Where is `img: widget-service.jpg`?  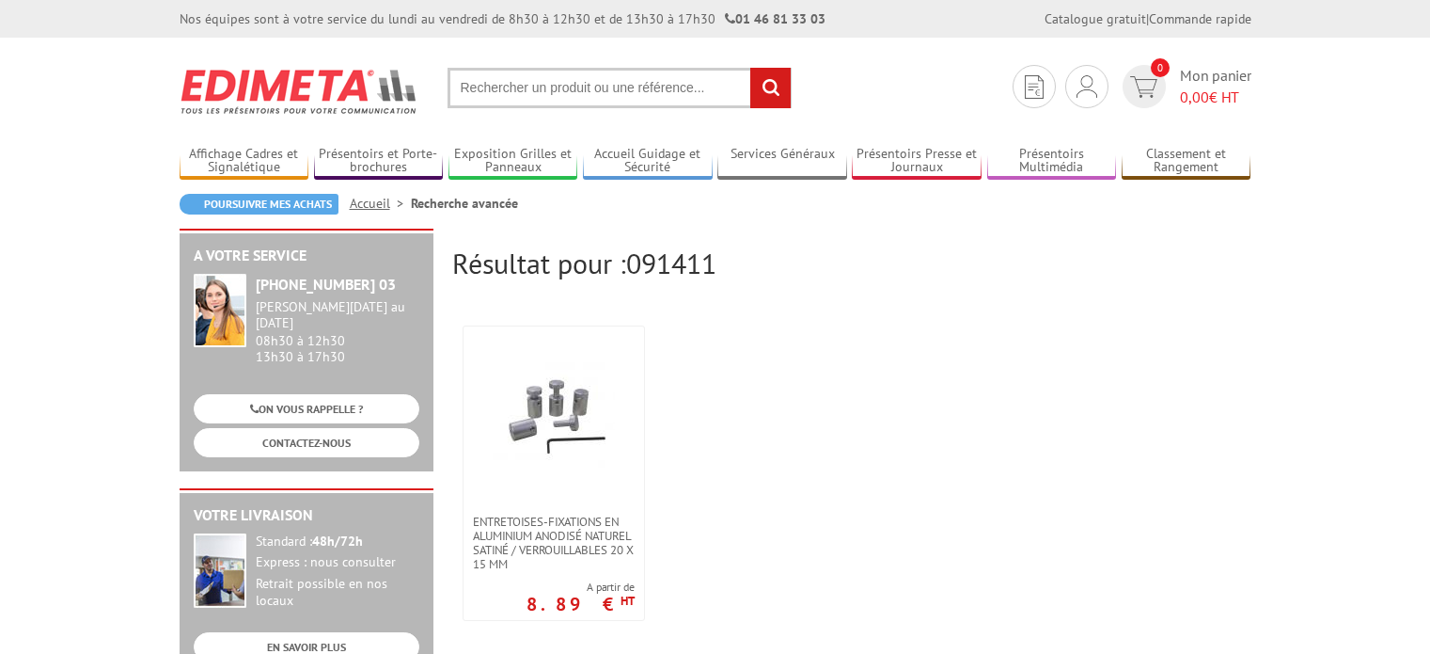 img: widget-service.jpg is located at coordinates (220, 310).